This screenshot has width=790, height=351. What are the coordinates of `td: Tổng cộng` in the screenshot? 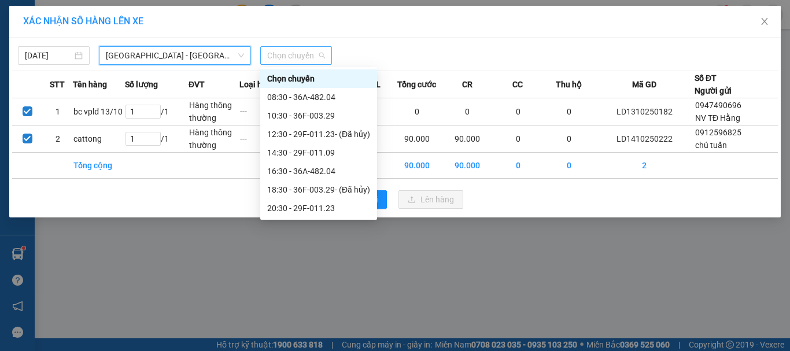 It's located at (98, 165).